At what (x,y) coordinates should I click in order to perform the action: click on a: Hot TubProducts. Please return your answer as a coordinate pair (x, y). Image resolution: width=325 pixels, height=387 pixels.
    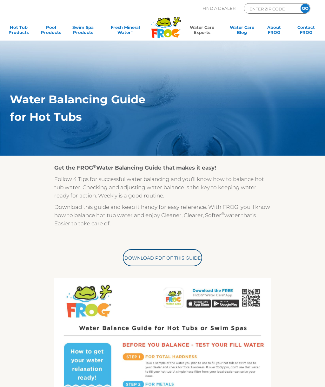
    Looking at the image, I should click on (19, 31).